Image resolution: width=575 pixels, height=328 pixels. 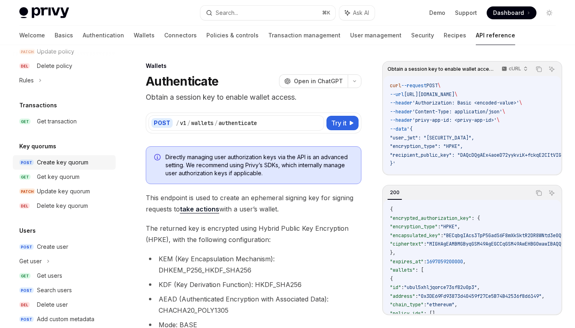 What do you see at coordinates (62, 206) in the screenshot?
I see `div: Delete key quorum` at bounding box center [62, 206].